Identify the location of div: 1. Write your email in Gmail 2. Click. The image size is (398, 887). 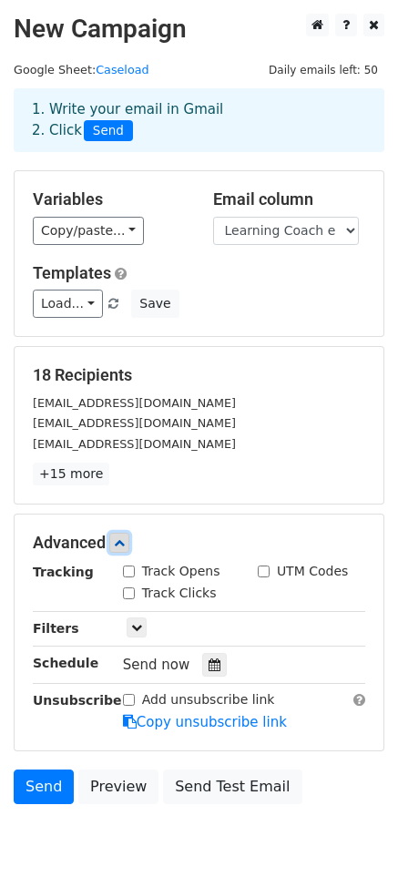
(199, 120).